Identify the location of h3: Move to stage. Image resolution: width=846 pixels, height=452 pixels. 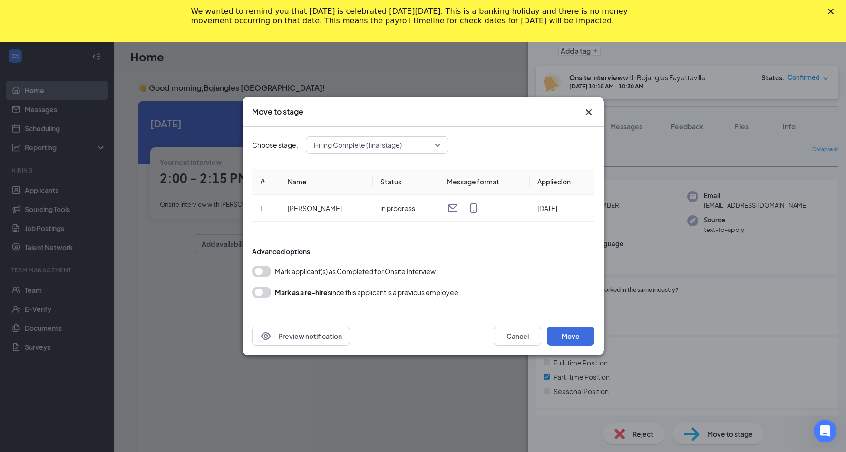
(278, 112).